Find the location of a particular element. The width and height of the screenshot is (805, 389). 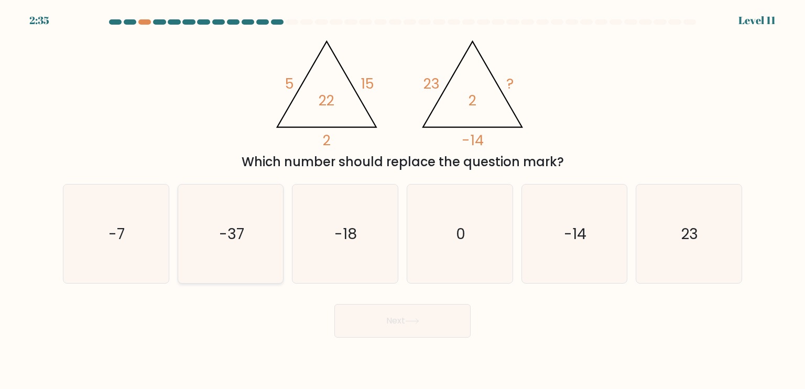

text: -37 is located at coordinates (232, 233).